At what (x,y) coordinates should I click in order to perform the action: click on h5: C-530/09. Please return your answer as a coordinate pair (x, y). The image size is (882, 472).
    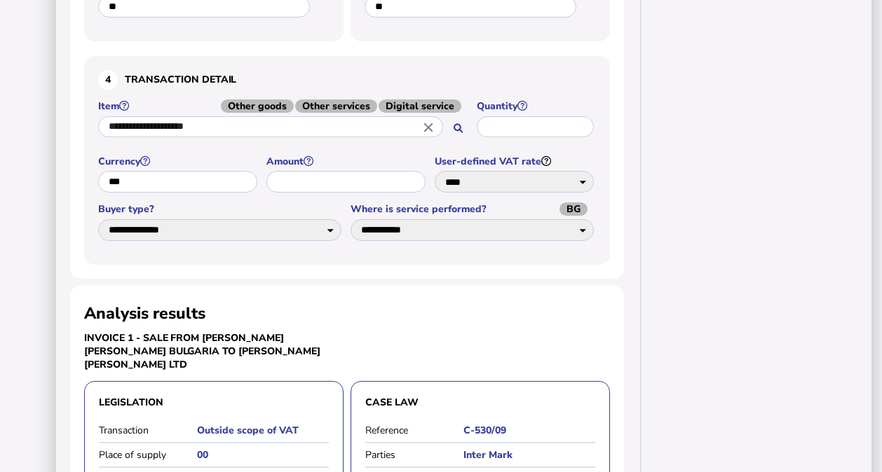
    Looking at the image, I should click on (529, 430).